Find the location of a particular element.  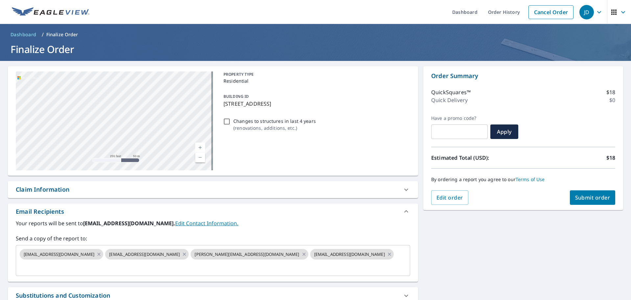

a: Cancel Order is located at coordinates (551, 12).